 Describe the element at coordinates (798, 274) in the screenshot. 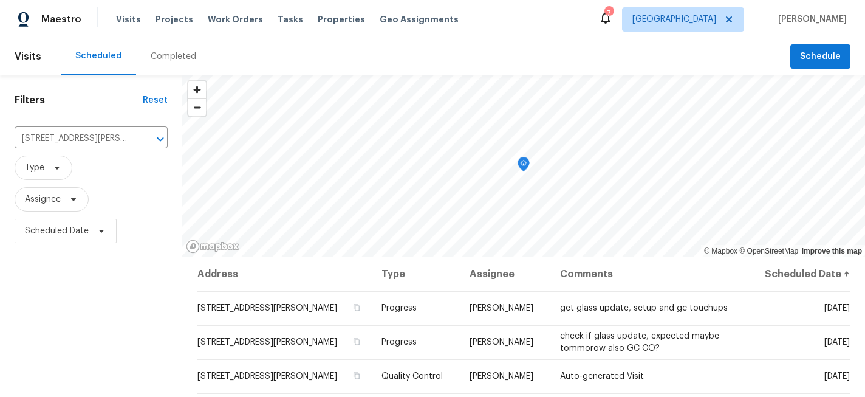

I see `th: Scheduled Date ↑` at that location.